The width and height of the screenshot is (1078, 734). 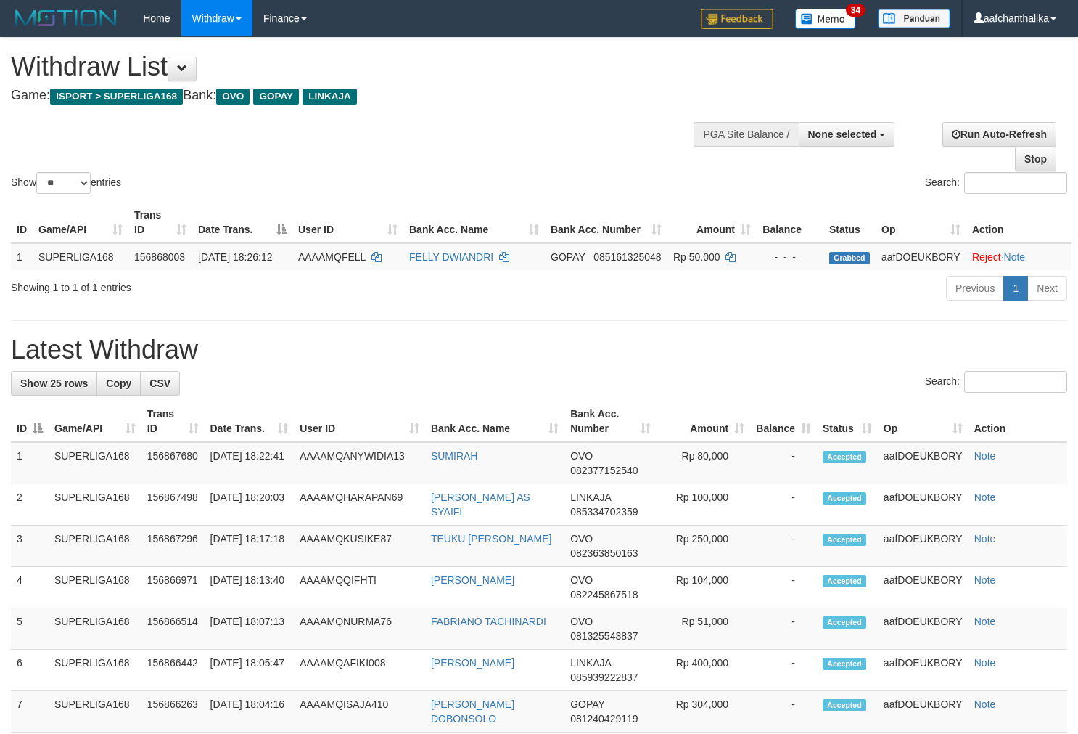 I want to click on td: AAAAMQNURMA76, so click(x=359, y=628).